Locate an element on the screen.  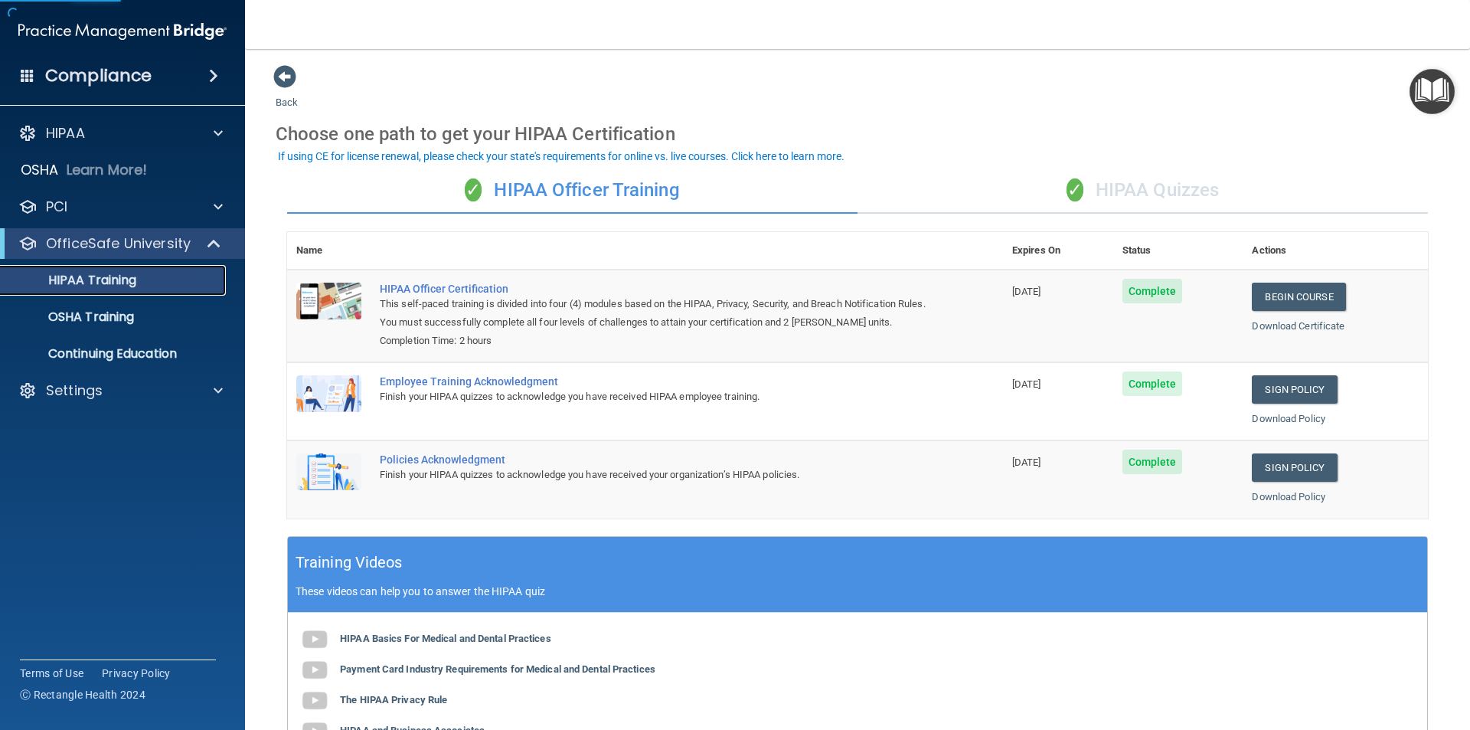
div: If using CE for license renewal, please check your state's requirements for online vs. live cours... is located at coordinates (561, 156).